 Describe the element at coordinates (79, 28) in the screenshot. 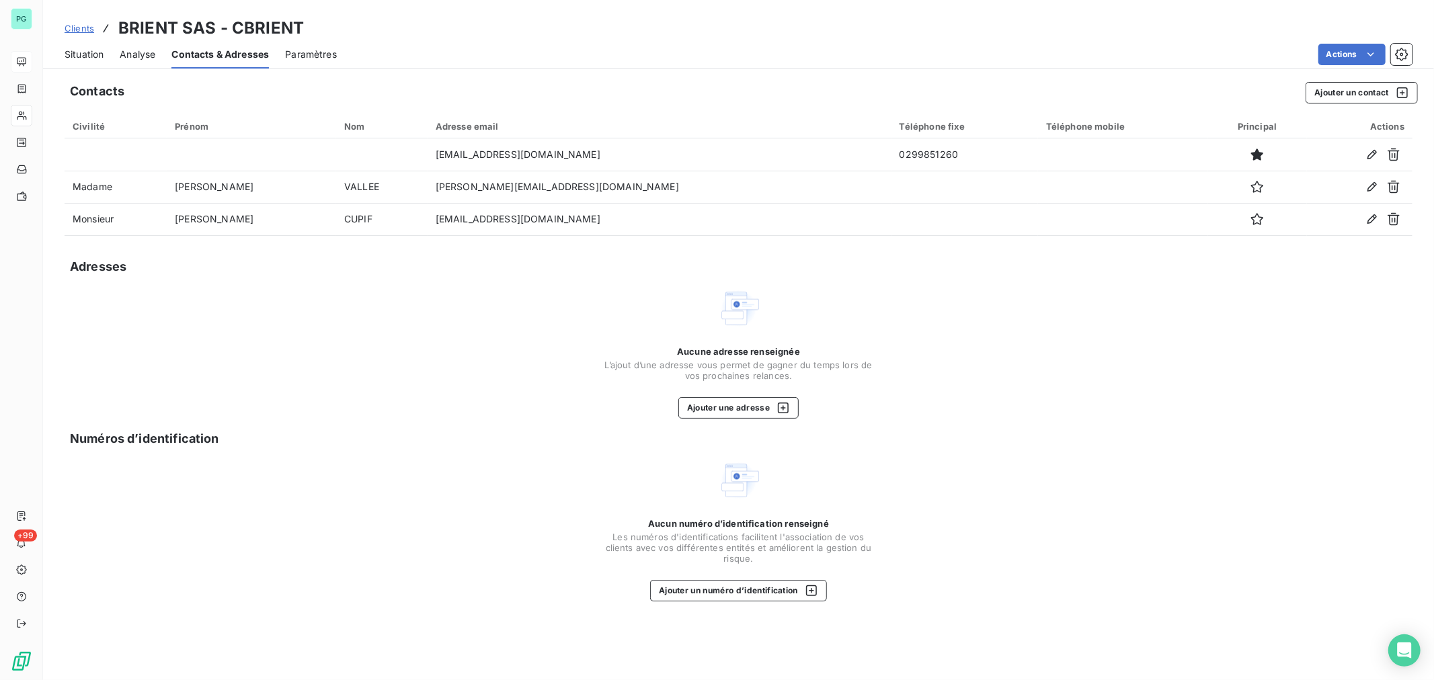

I see `span: Clients` at that location.